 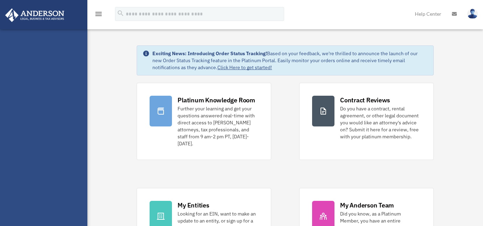 What do you see at coordinates (99, 14) in the screenshot?
I see `i: menu` at bounding box center [99, 14].